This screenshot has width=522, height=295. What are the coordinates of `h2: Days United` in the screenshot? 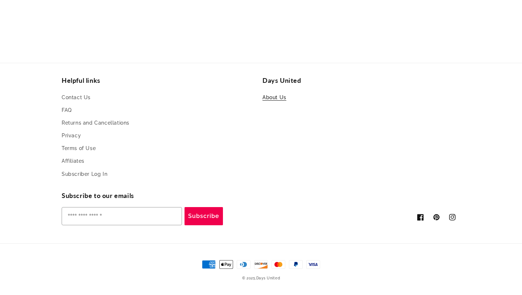 It's located at (362, 80).